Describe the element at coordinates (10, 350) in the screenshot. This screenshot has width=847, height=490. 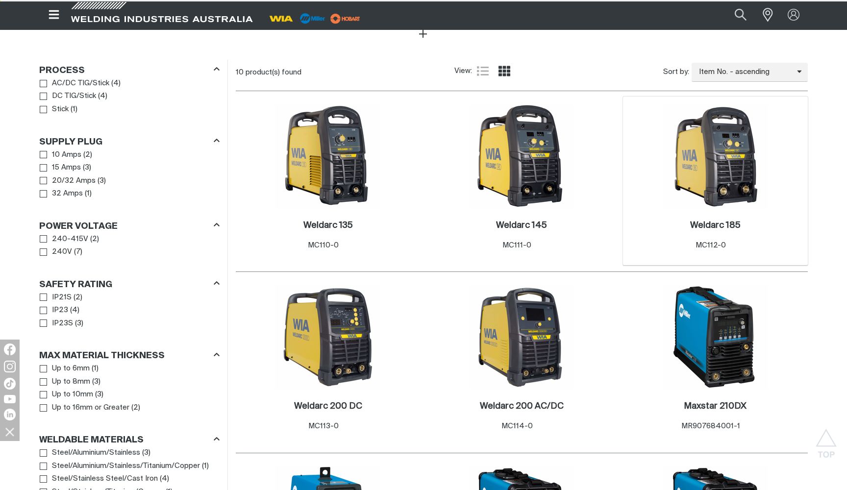
I see `img: Facebook` at that location.